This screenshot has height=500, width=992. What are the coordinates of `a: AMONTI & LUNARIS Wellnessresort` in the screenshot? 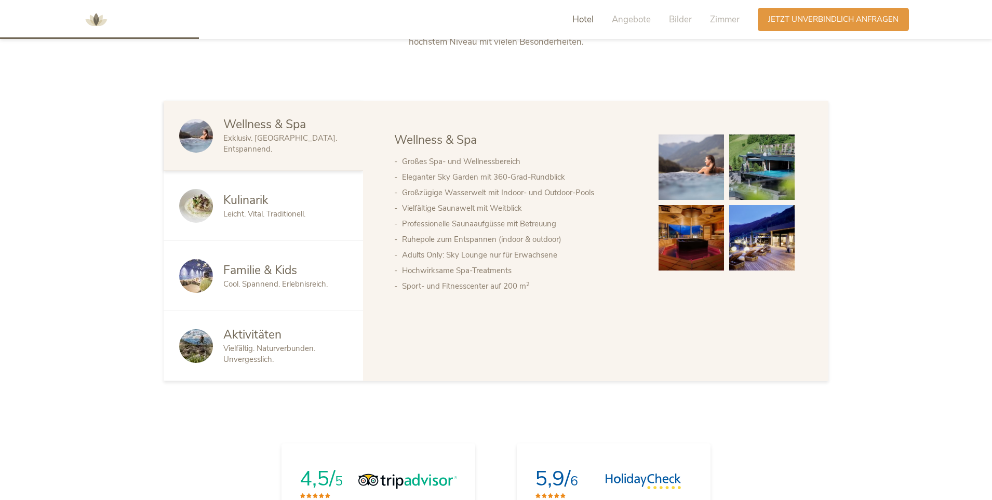 It's located at (96, 19).